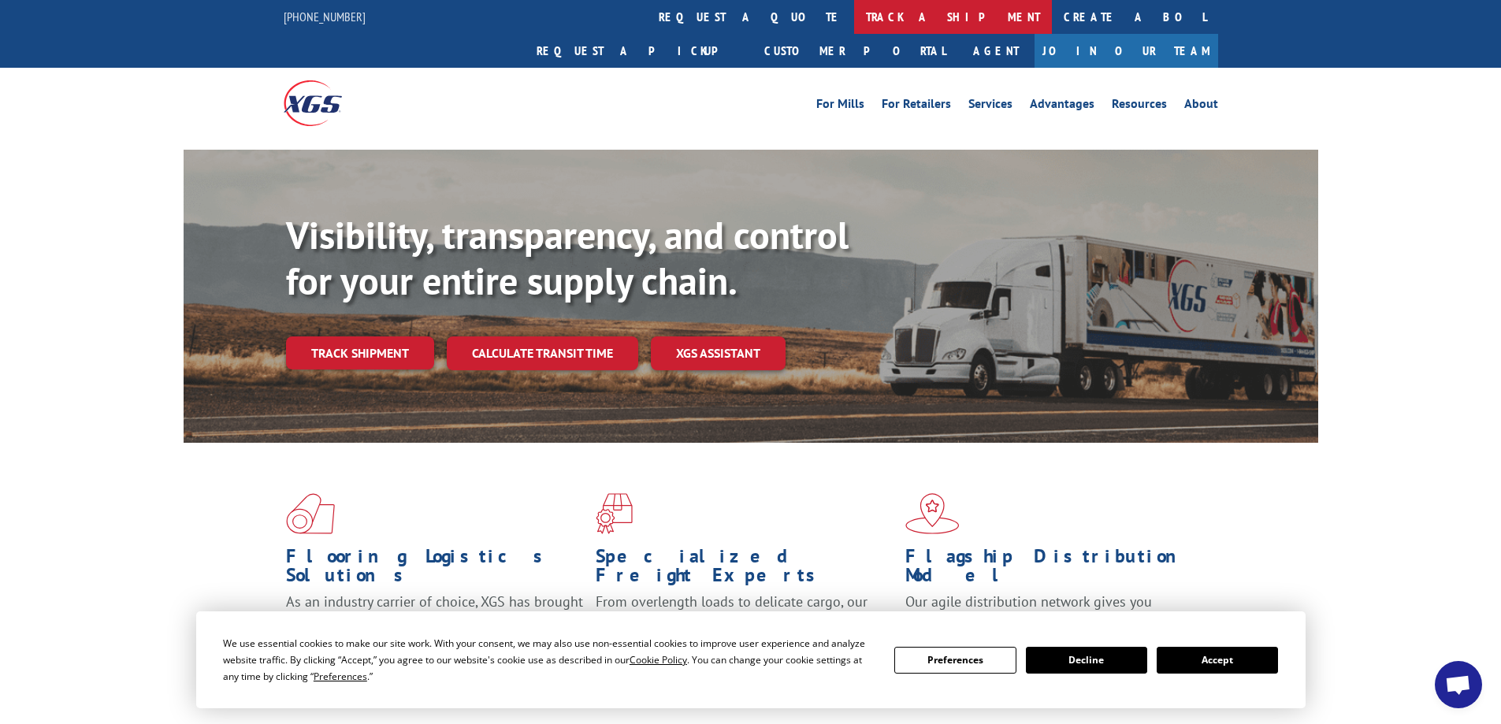 This screenshot has width=1501, height=724. What do you see at coordinates (855, 50) in the screenshot?
I see `a: Customer Portal` at bounding box center [855, 50].